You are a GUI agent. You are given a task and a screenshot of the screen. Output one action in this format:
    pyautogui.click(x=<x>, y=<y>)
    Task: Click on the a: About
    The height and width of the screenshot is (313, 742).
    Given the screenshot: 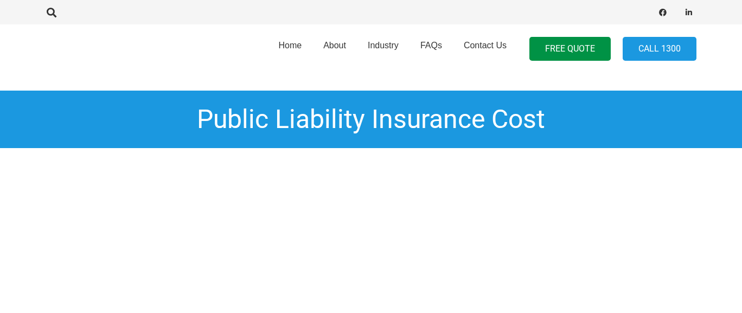 What is the action you would take?
    pyautogui.click(x=335, y=49)
    